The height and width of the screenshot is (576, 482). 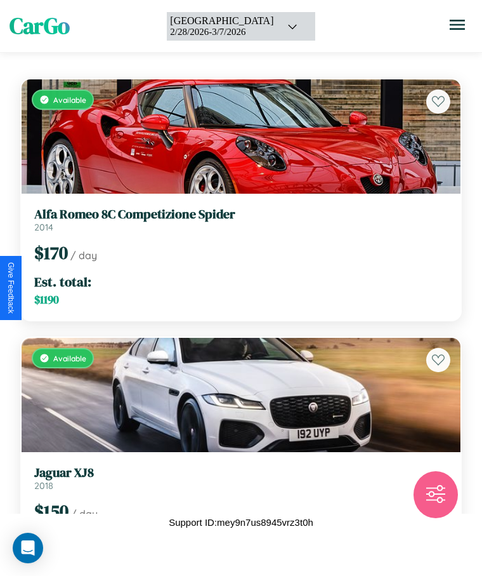 What do you see at coordinates (44, 227) in the screenshot?
I see `span: 2014` at bounding box center [44, 227].